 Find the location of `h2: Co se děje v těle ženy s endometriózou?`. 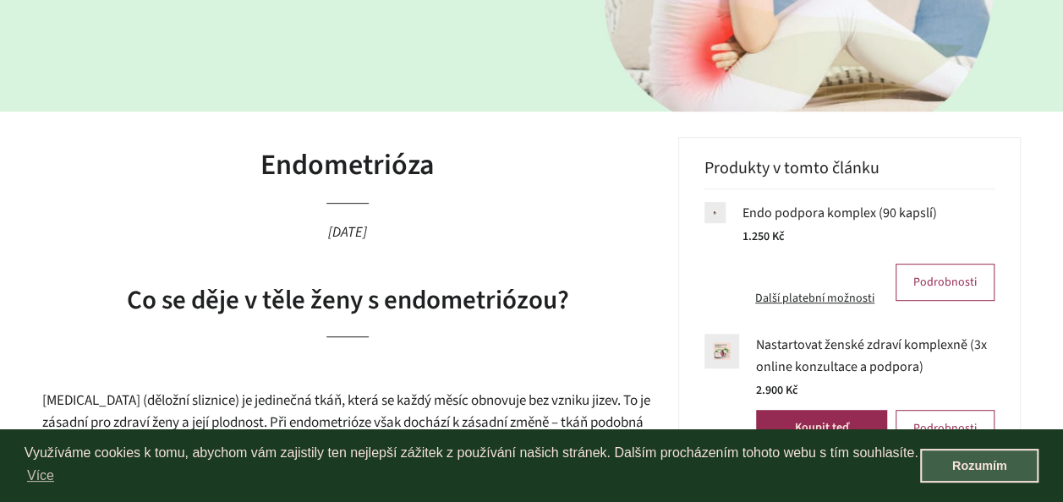

h2: Co se děje v těle ženy s endometriózou? is located at coordinates (348, 310).